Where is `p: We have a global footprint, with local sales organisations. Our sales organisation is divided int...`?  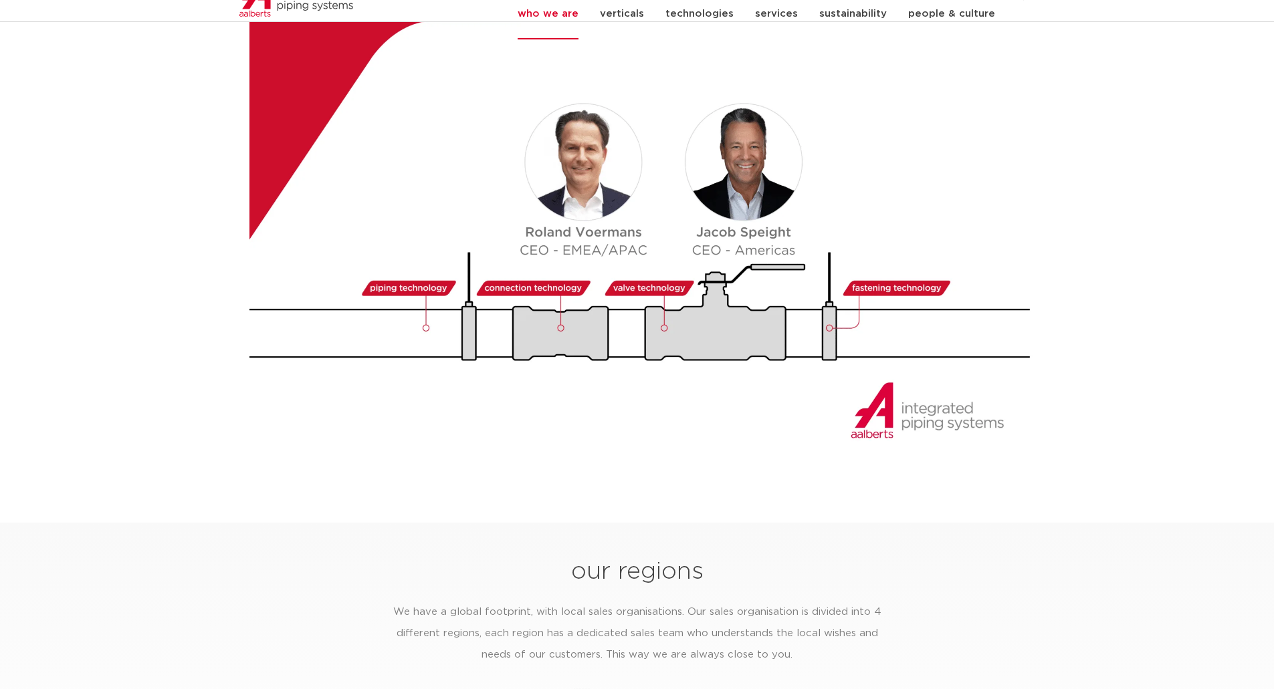
p: We have a global footprint, with local sales organisations. Our sales organisation is divided int... is located at coordinates (637, 634).